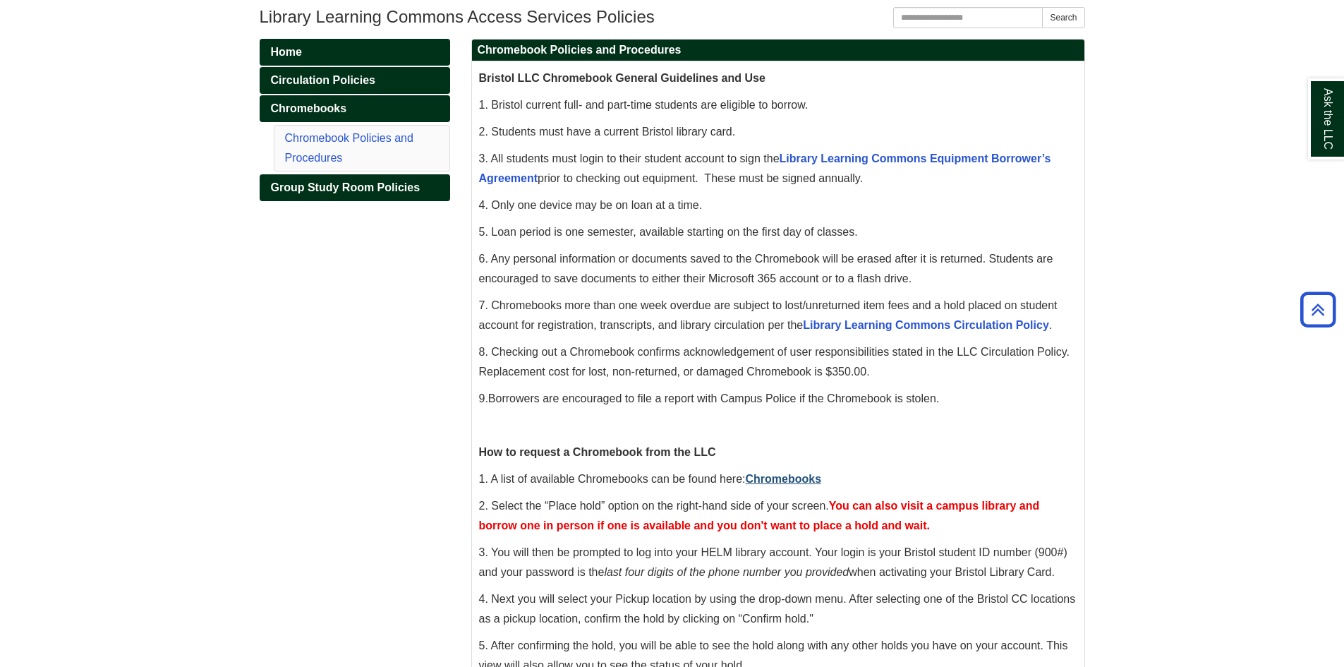  I want to click on h2: Chromebook Policies and Procedures, so click(778, 50).